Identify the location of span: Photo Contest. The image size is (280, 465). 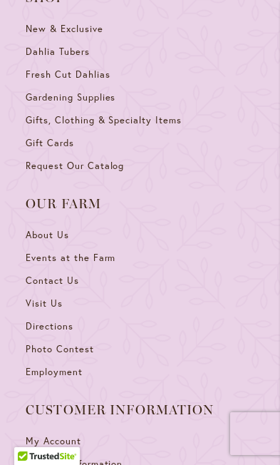
(60, 349).